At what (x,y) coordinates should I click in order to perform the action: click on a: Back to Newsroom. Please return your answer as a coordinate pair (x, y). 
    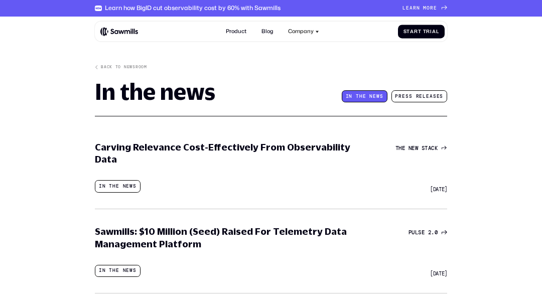
    Looking at the image, I should click on (121, 67).